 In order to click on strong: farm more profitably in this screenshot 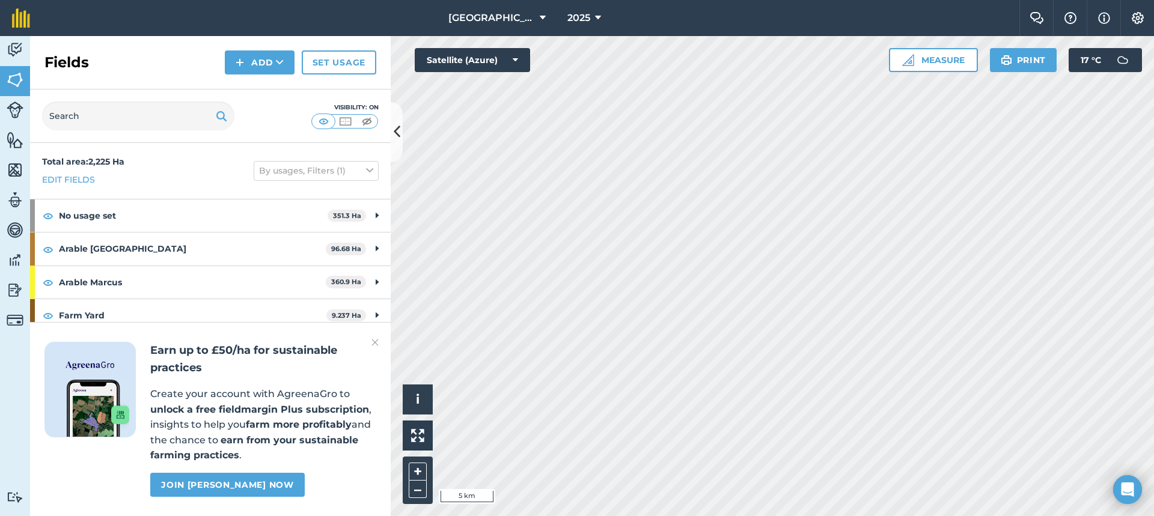, I will do `click(299, 424)`.